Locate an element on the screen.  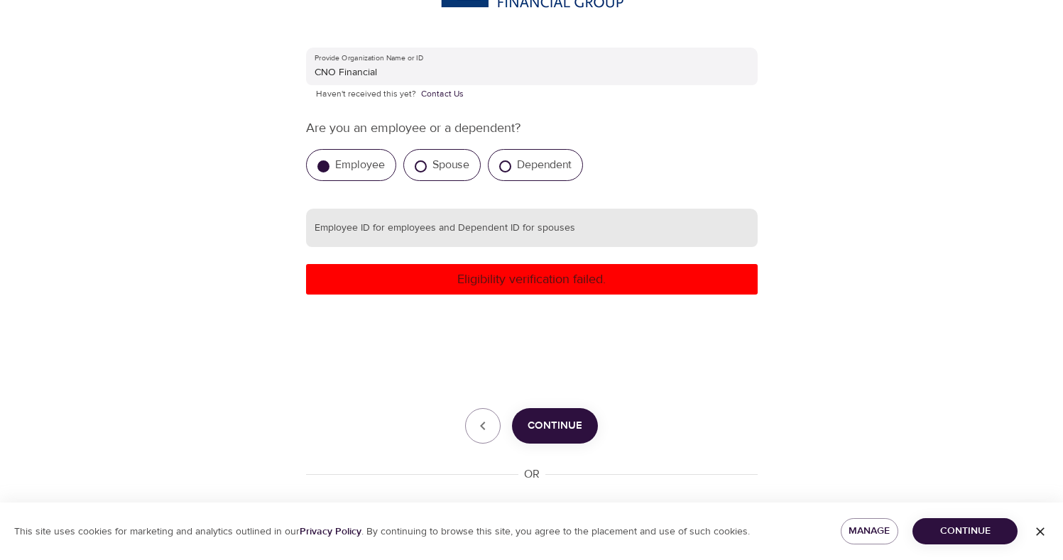
b: Privacy Policy is located at coordinates (330, 532).